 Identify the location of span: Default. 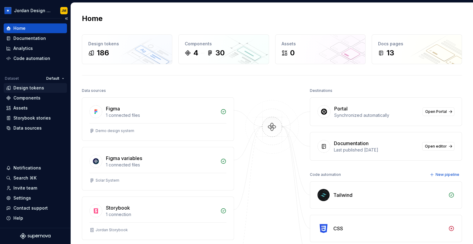
(53, 79).